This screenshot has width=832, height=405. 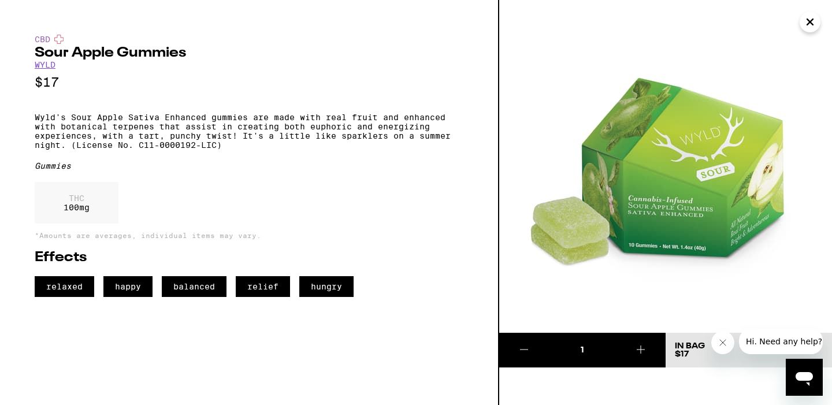 What do you see at coordinates (249, 82) in the screenshot?
I see `p: $17` at bounding box center [249, 82].